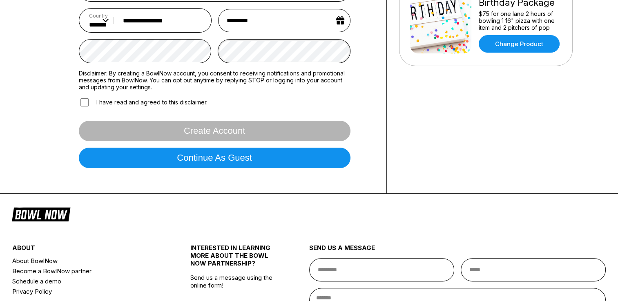 Image resolution: width=618 pixels, height=301 pixels. I want to click on div: INTERESTED IN LEARNING MORE ABOUT THE BOWL NOW PARTNERSHIP?, so click(235, 259).